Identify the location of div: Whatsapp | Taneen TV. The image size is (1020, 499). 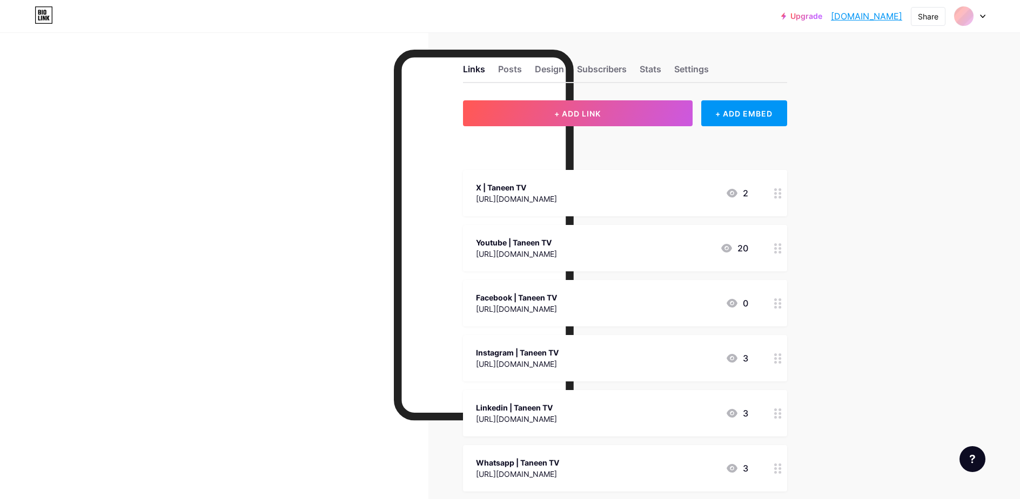
(517, 463).